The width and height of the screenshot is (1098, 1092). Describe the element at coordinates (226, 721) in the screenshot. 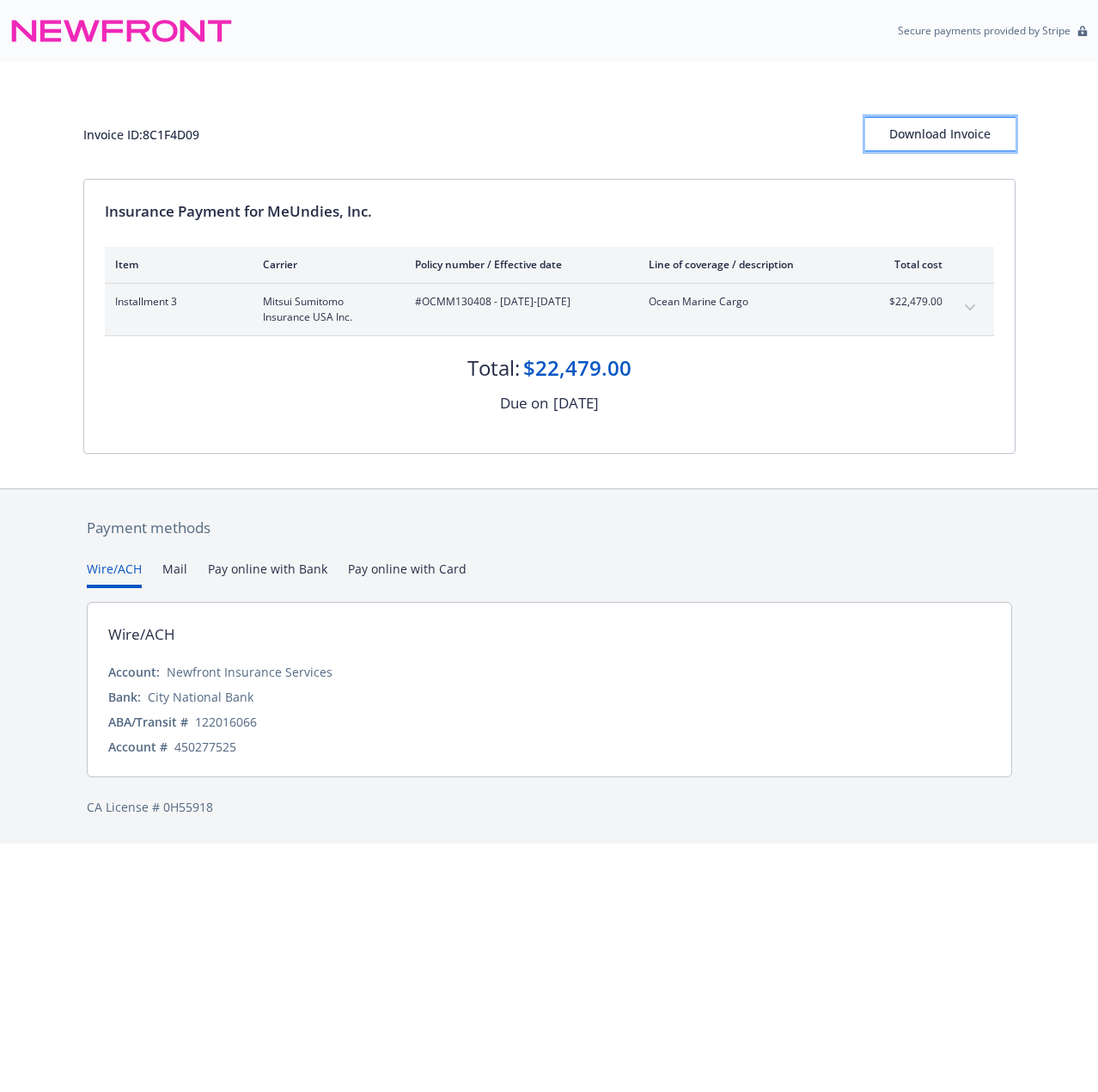

I see `div: 122016066` at that location.